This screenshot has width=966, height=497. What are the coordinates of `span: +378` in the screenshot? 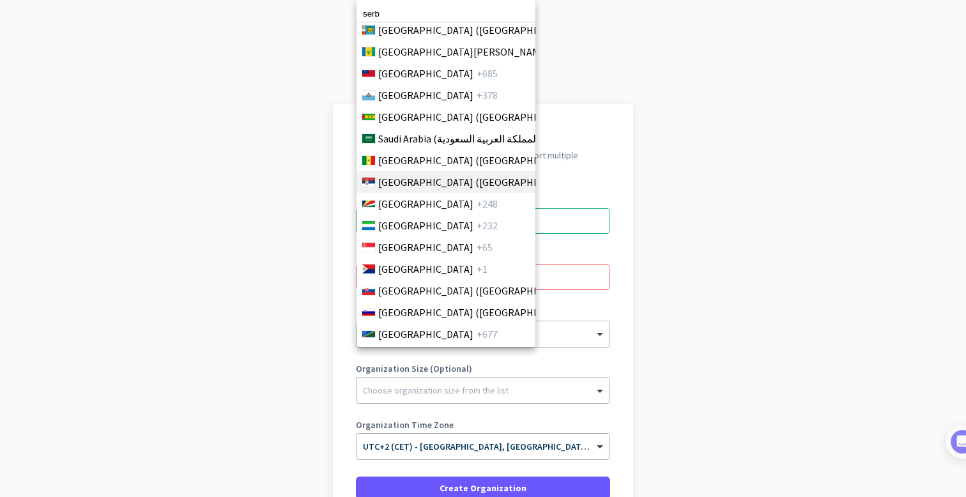 It's located at (487, 95).